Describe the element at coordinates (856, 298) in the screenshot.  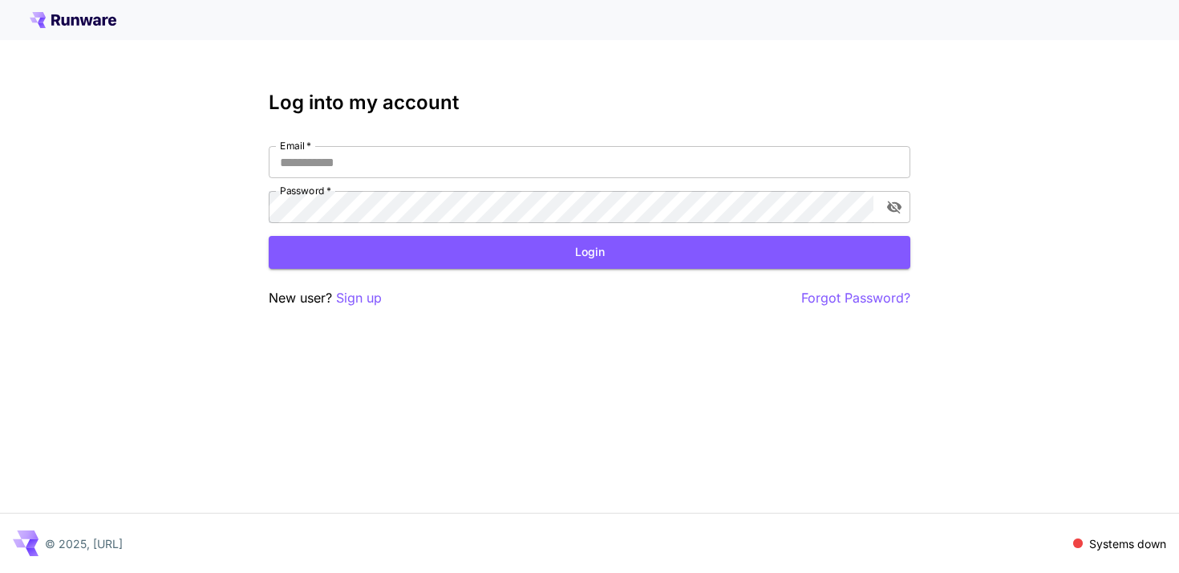
I see `p: Forgot Password?` at that location.